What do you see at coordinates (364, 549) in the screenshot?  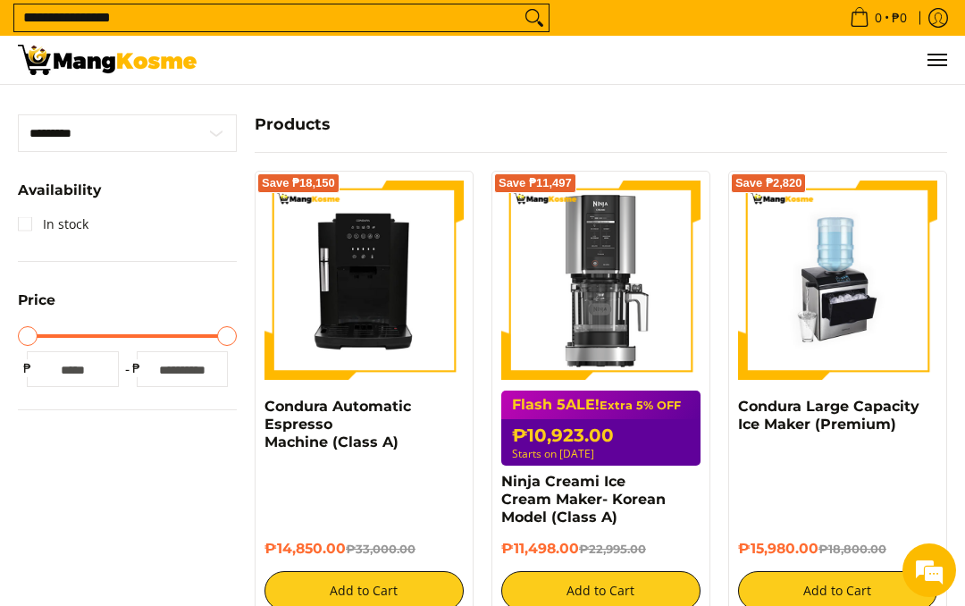 I see `h6: ₱14,850.00` at bounding box center [364, 549].